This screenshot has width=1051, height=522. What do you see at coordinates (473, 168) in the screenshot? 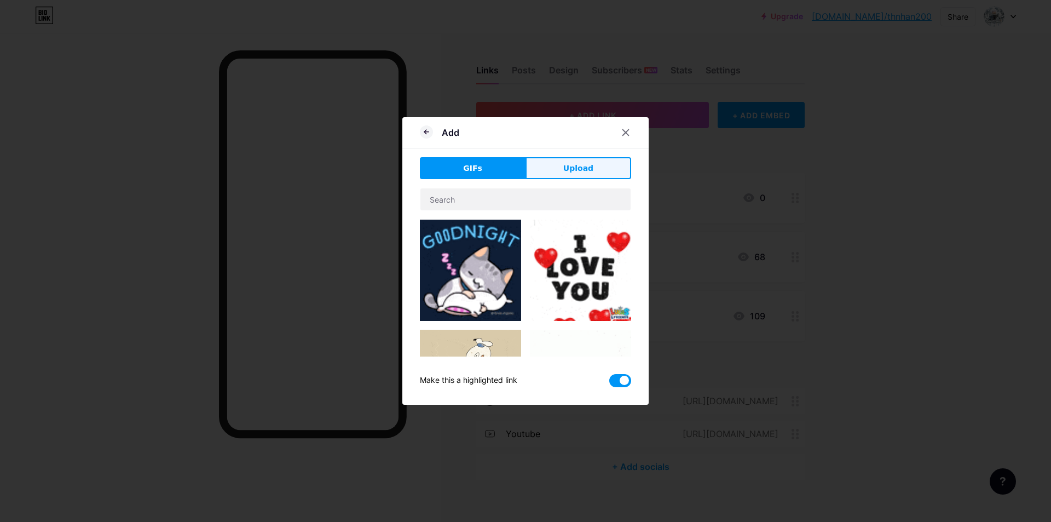
I see `button: GIFs` at bounding box center [473, 168].